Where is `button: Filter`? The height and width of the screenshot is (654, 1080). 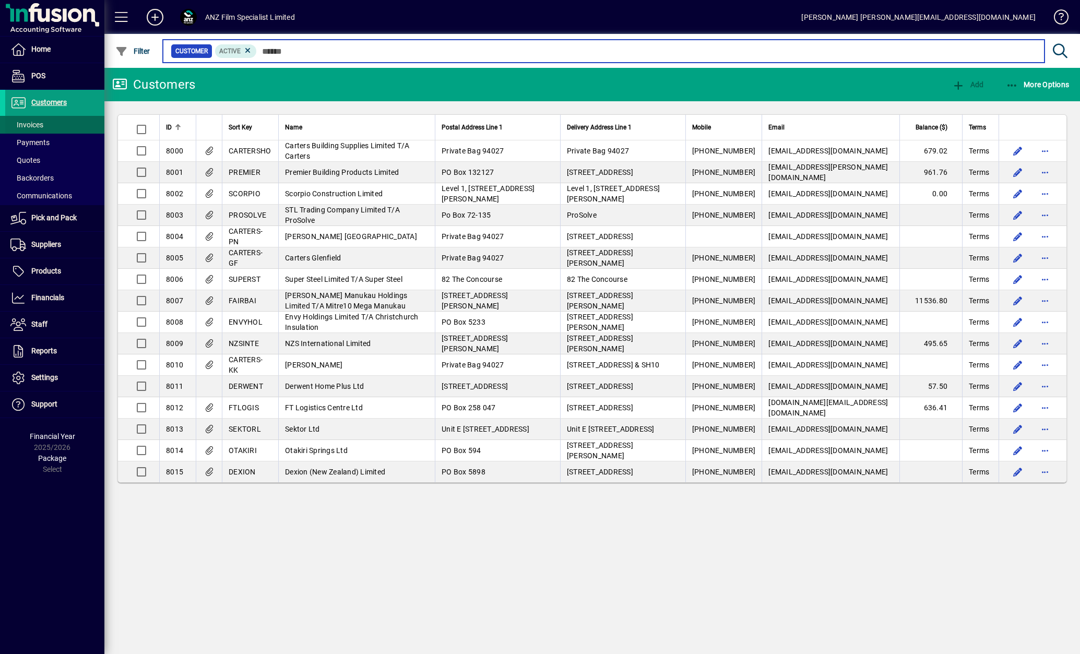
button: Filter is located at coordinates (133, 51).